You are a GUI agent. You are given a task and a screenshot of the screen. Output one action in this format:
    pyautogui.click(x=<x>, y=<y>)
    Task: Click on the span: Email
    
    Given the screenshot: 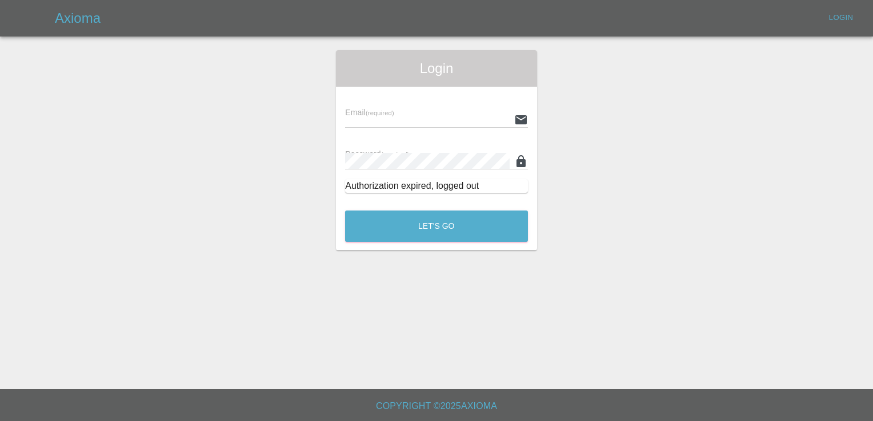 What is the action you would take?
    pyautogui.click(x=369, y=112)
    